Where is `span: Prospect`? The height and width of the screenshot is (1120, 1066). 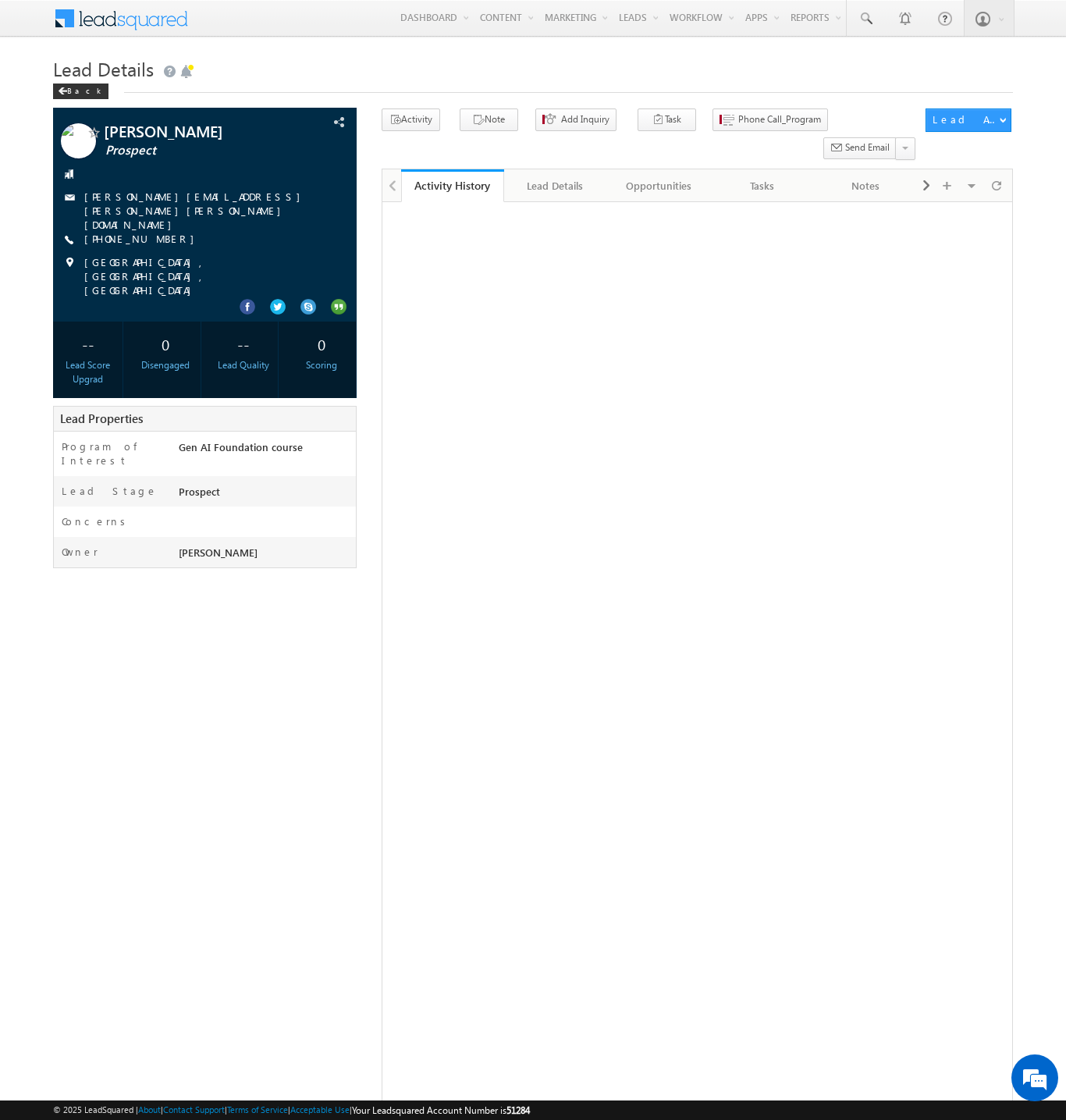 span: Prospect is located at coordinates (199, 150).